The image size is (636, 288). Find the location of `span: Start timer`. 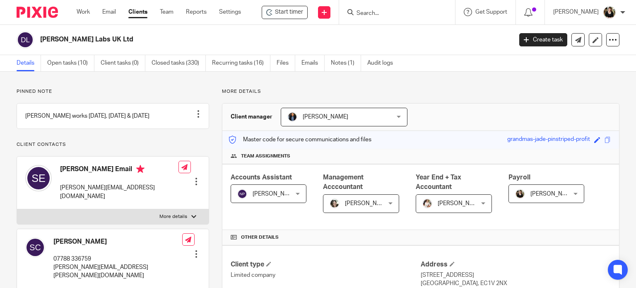

span: Start timer is located at coordinates (289, 12).